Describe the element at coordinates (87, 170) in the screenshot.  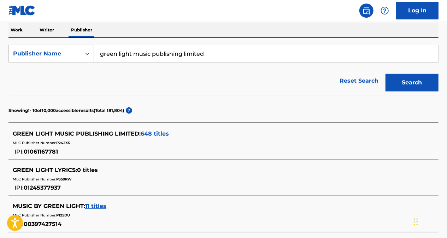
I see `span: 0 titles` at that location.